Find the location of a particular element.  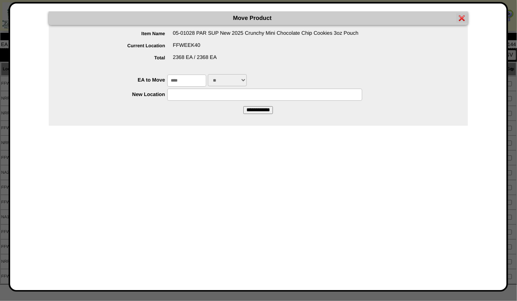

img: error.gif is located at coordinates (462, 18).